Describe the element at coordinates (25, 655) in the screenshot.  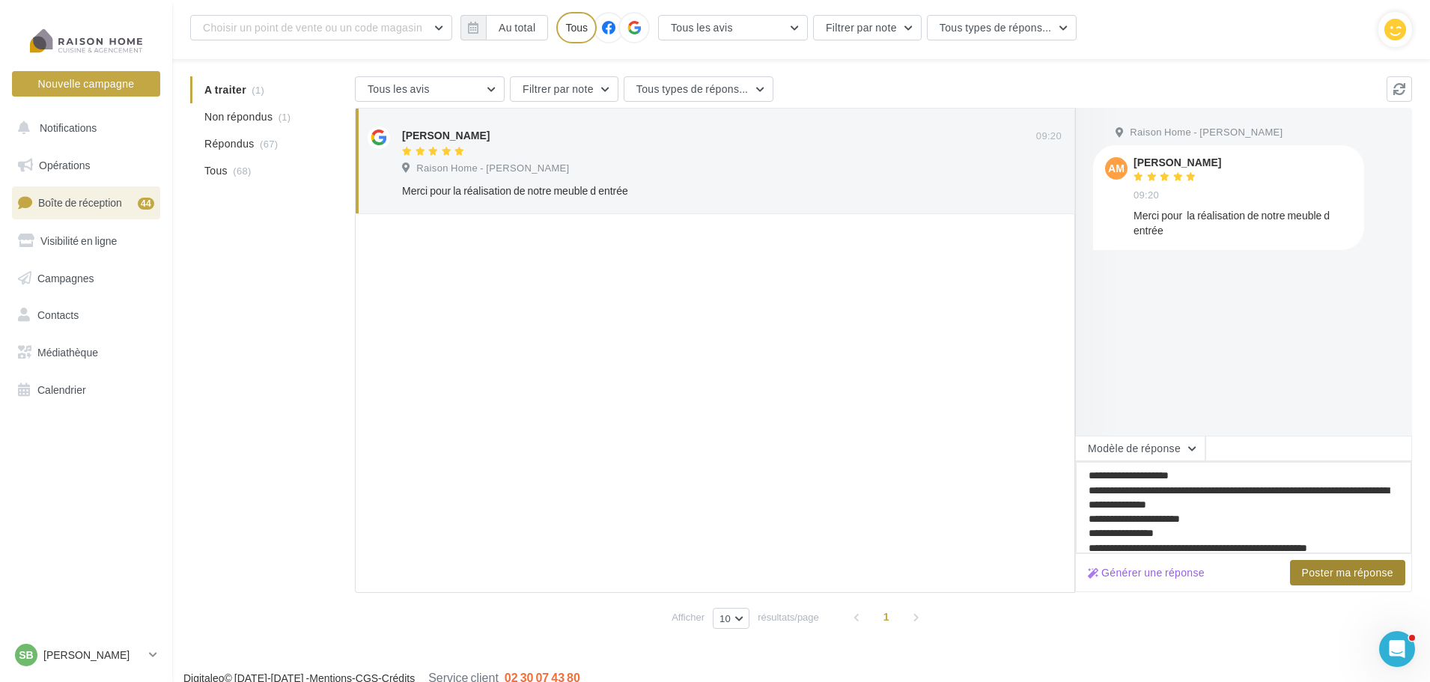
I see `span: Sb` at that location.